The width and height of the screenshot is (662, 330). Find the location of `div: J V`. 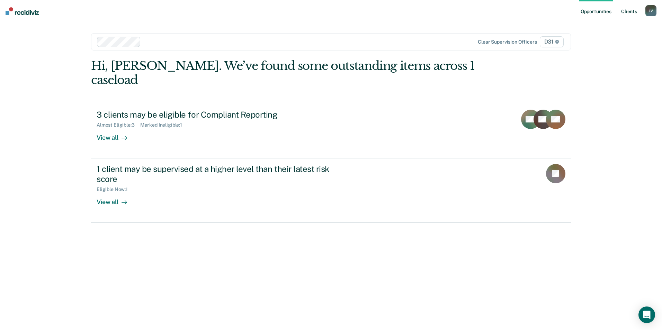

div: J V is located at coordinates (651, 11).